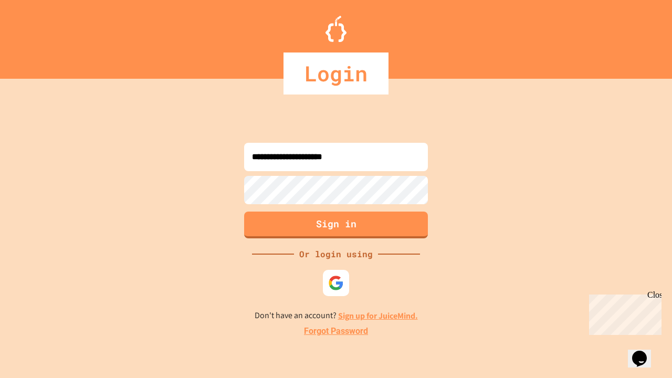  I want to click on div: Or login using, so click(336, 254).